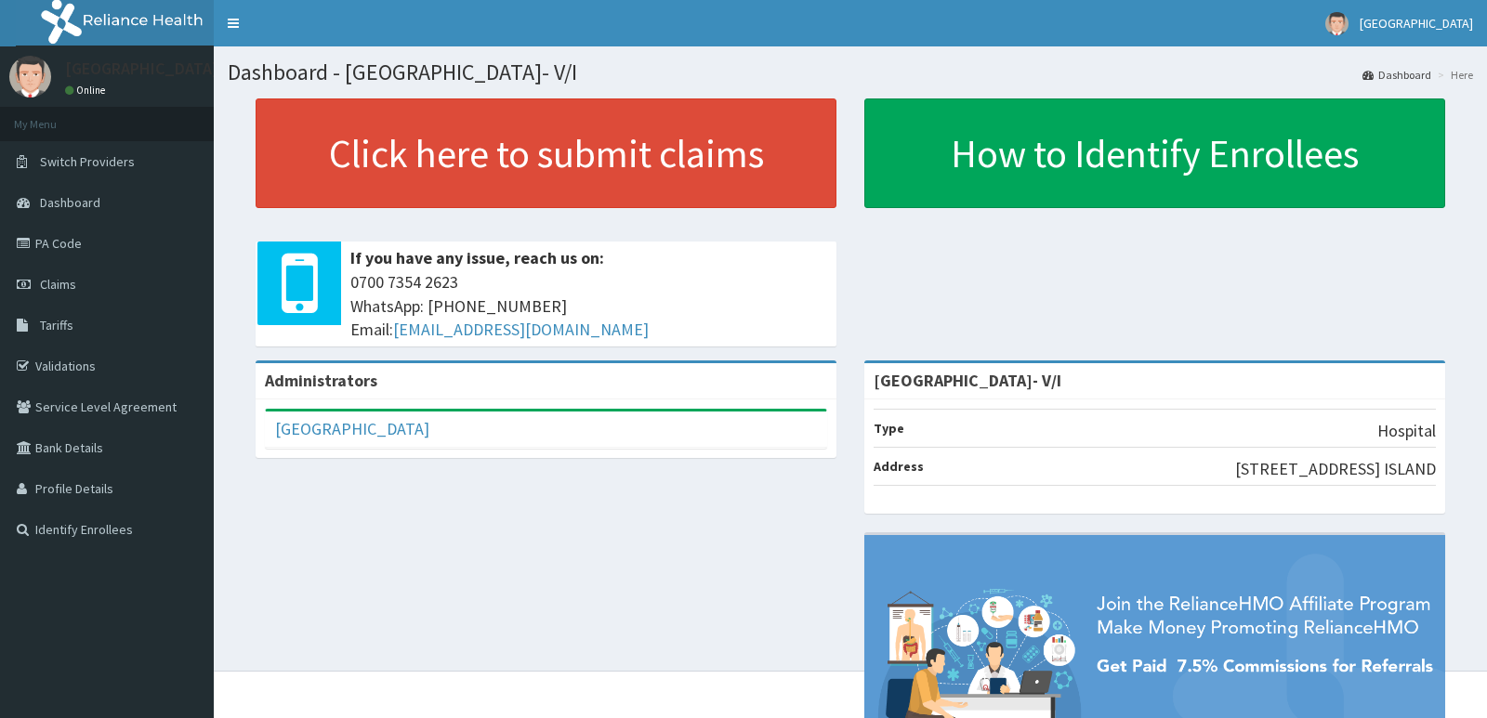 This screenshot has height=718, width=1487. What do you see at coordinates (58, 284) in the screenshot?
I see `span: Claims` at bounding box center [58, 284].